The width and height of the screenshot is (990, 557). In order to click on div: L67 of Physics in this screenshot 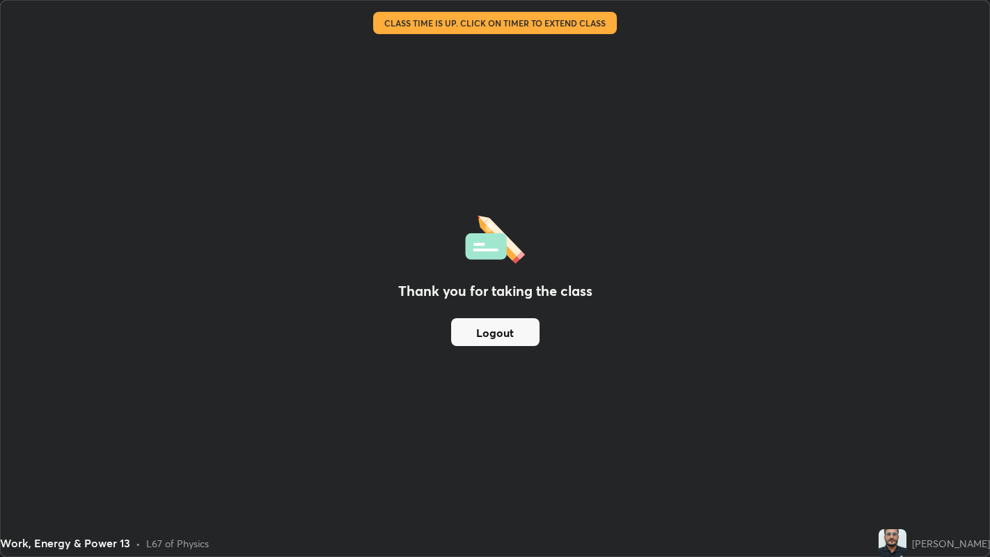, I will do `click(178, 543)`.